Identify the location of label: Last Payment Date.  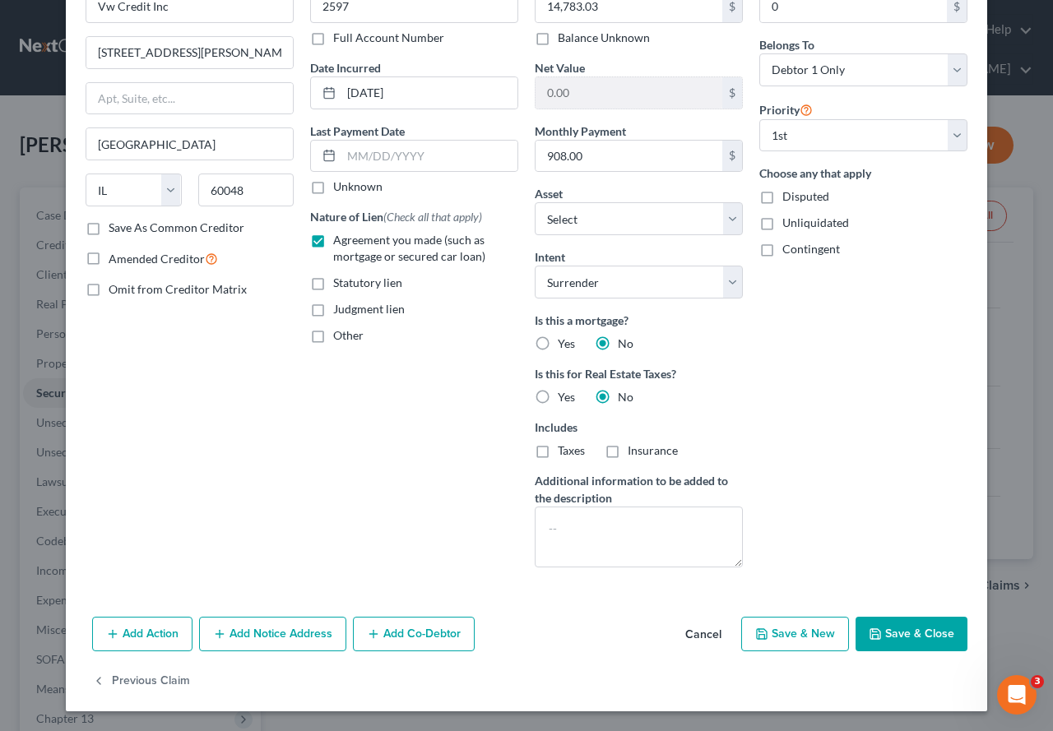
(357, 131).